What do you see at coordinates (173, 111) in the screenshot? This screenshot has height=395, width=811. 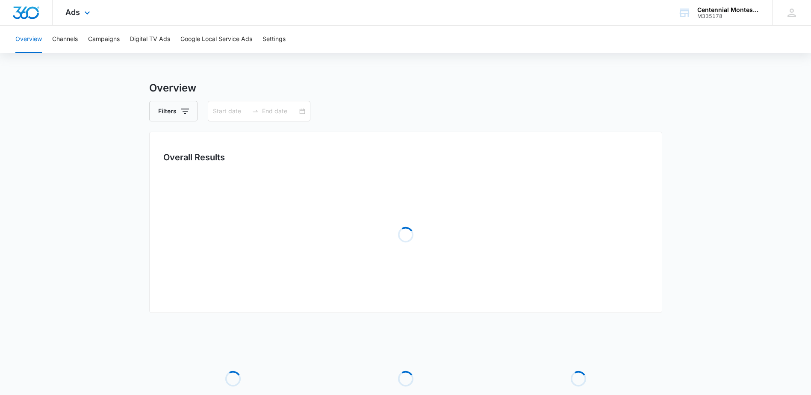 I see `button: Filters` at bounding box center [173, 111].